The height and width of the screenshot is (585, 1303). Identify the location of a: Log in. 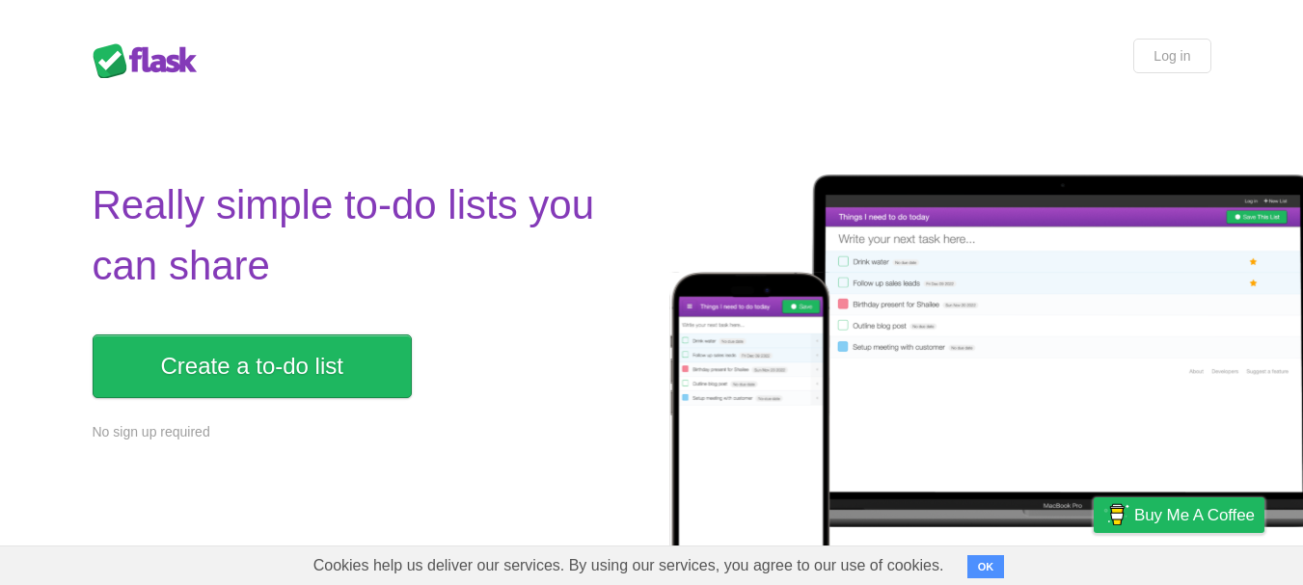
(1172, 56).